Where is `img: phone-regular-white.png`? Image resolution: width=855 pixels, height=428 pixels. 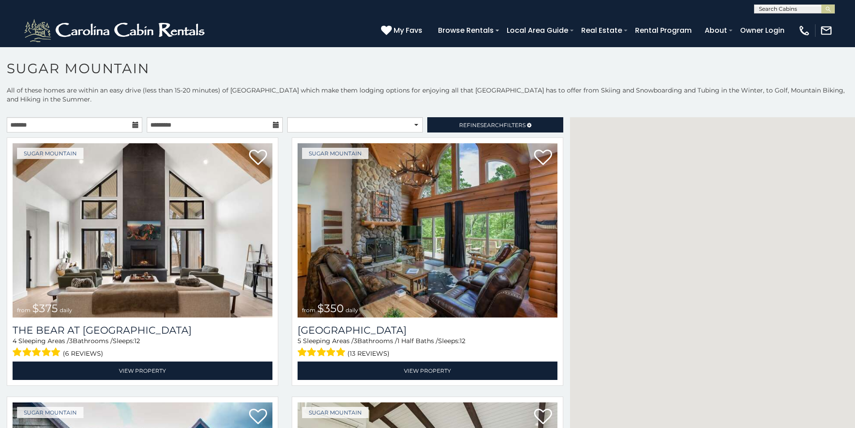 img: phone-regular-white.png is located at coordinates (804, 31).